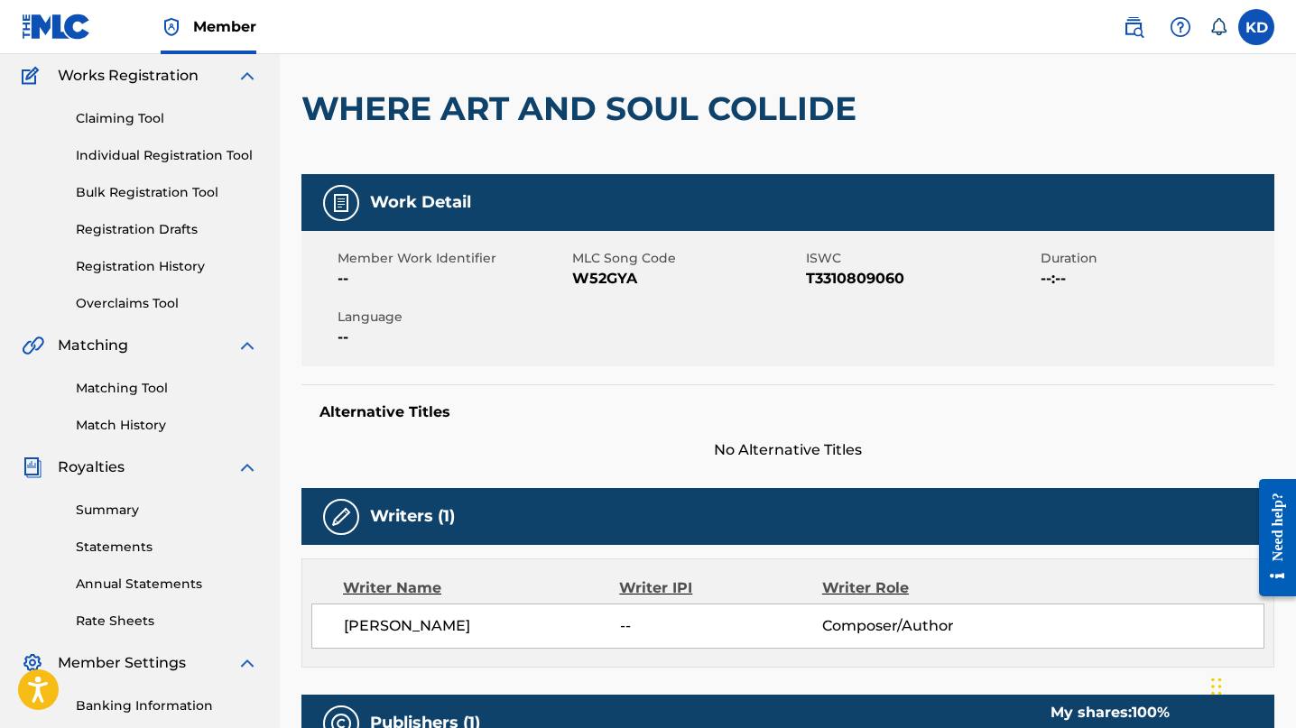  I want to click on a: Claiming Tool, so click(167, 118).